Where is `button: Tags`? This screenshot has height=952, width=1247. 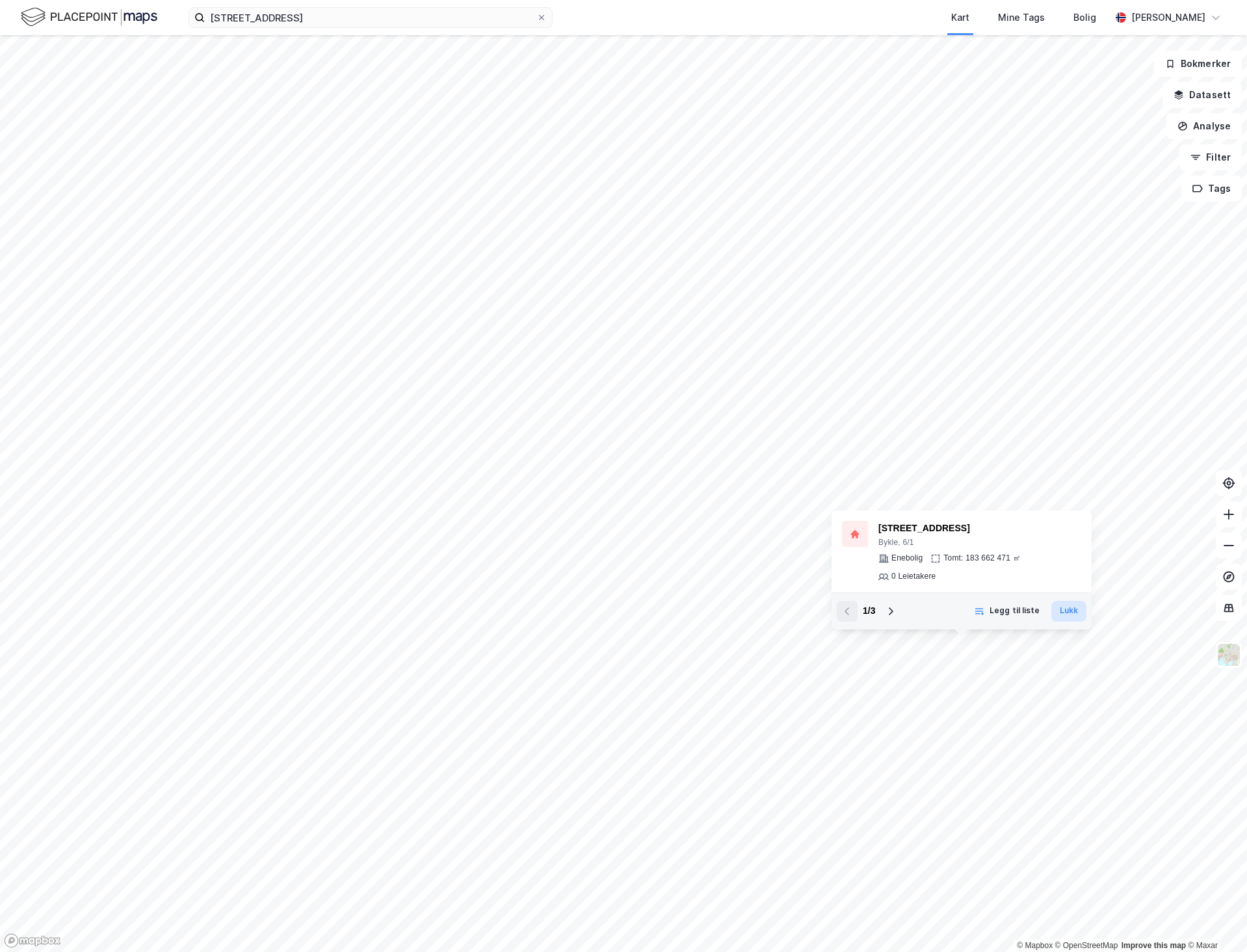 button: Tags is located at coordinates (1212, 189).